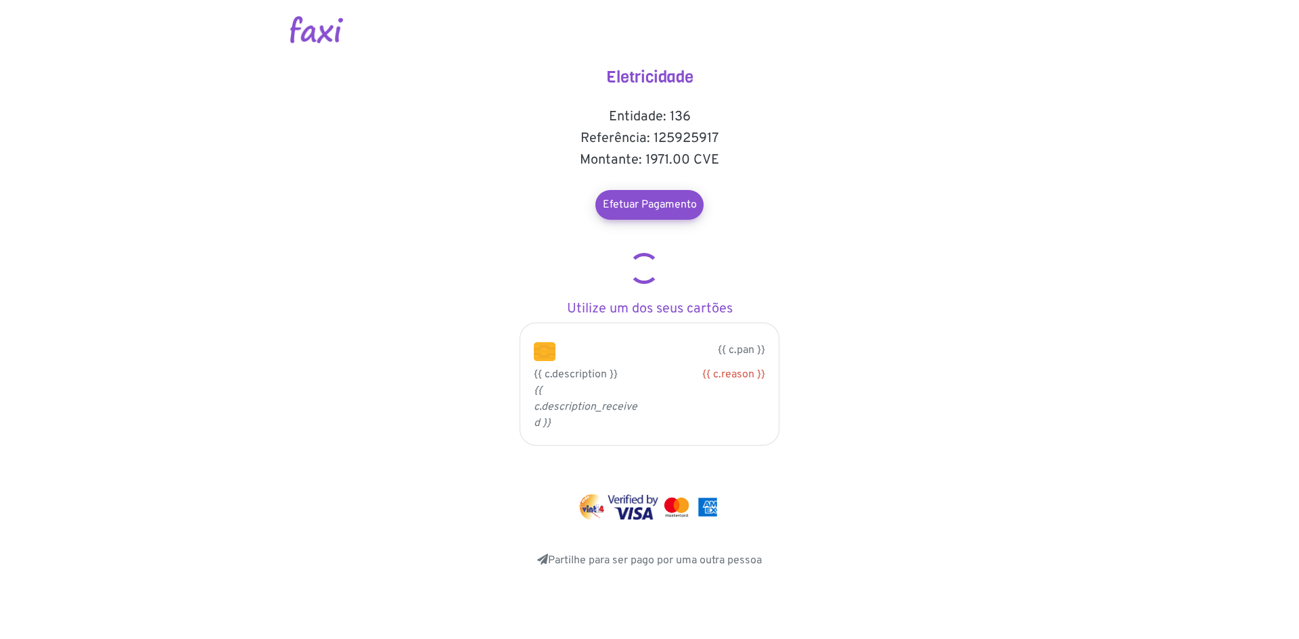 The image size is (1299, 639). Describe the element at coordinates (650, 205) in the screenshot. I see `a: Efetuar Pagamento` at that location.